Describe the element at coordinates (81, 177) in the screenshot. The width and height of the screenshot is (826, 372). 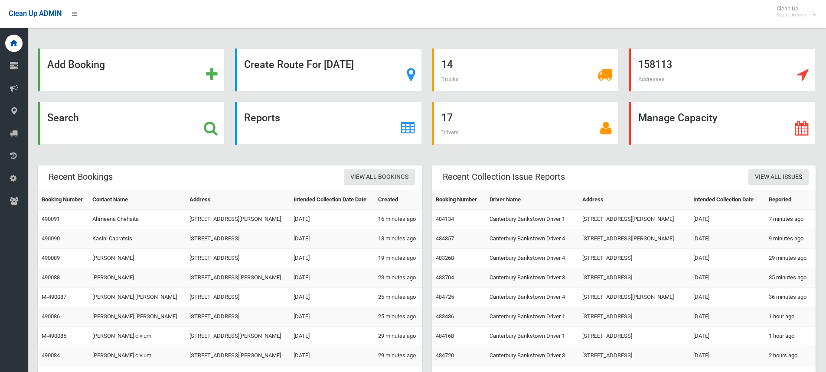
I see `header: Recent Bookings` at that location.